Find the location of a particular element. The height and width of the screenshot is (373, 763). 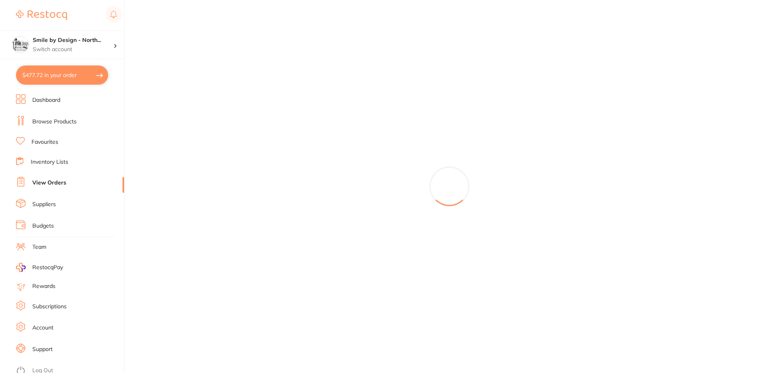

img: Restocq Logo is located at coordinates (42, 15).